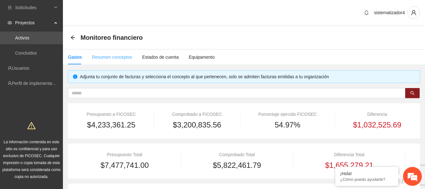  Describe the element at coordinates (247, 77) in the screenshot. I see `div: Adjunta tu conjunto de facturas y selecciona el concepto al que pertenecen, solo se admiten factu...` at that location.